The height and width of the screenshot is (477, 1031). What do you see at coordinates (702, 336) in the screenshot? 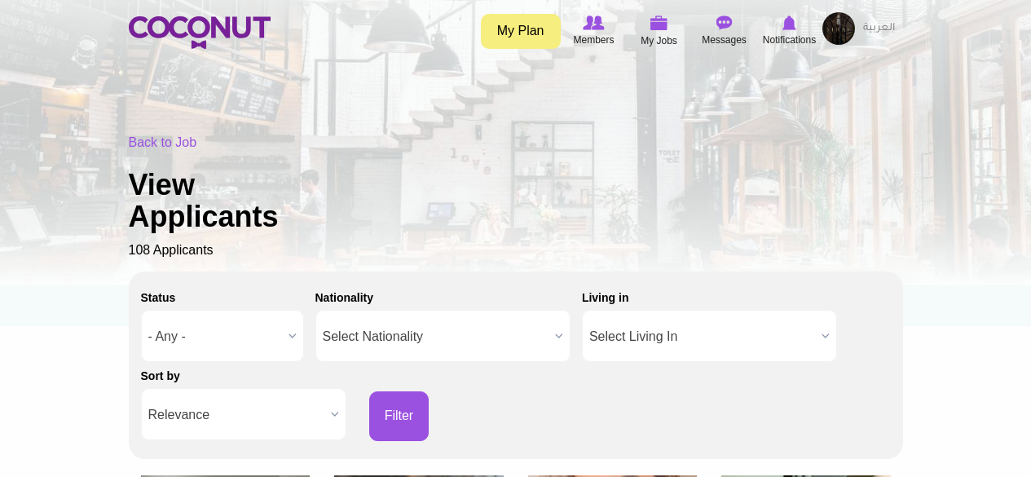
I see `span: Select Living In` at bounding box center [702, 336].